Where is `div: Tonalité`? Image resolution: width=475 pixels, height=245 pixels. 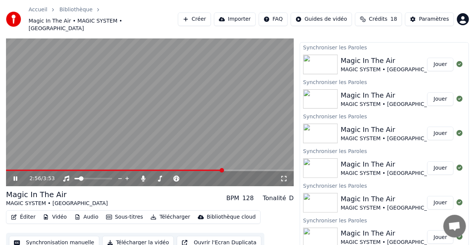 div: Tonalité is located at coordinates (275, 198).